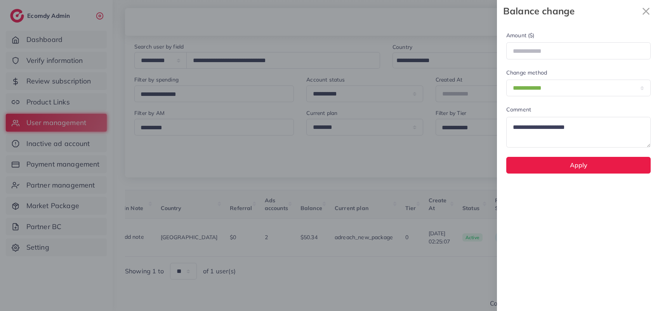 This screenshot has height=311, width=660. Describe the element at coordinates (579, 165) in the screenshot. I see `button: Apply` at that location.